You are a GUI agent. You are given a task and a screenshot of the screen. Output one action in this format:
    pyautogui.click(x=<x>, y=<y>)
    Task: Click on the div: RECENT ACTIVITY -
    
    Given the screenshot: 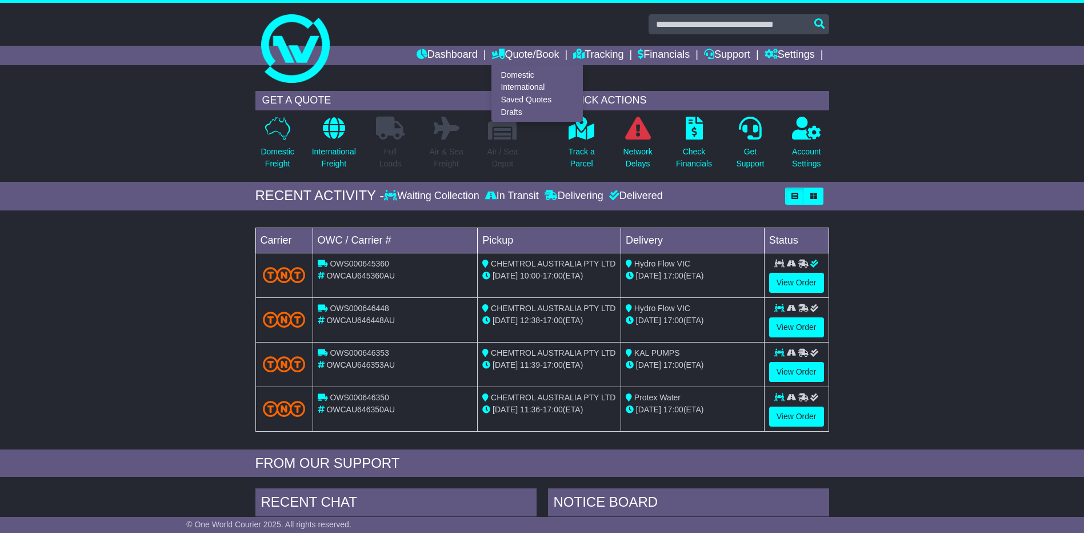 What is the action you would take?
    pyautogui.click(x=320, y=195)
    